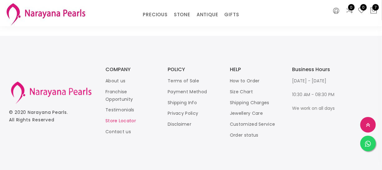 The image size is (382, 170). What do you see at coordinates (317, 69) in the screenshot?
I see `h3: Business Hours` at bounding box center [317, 69].